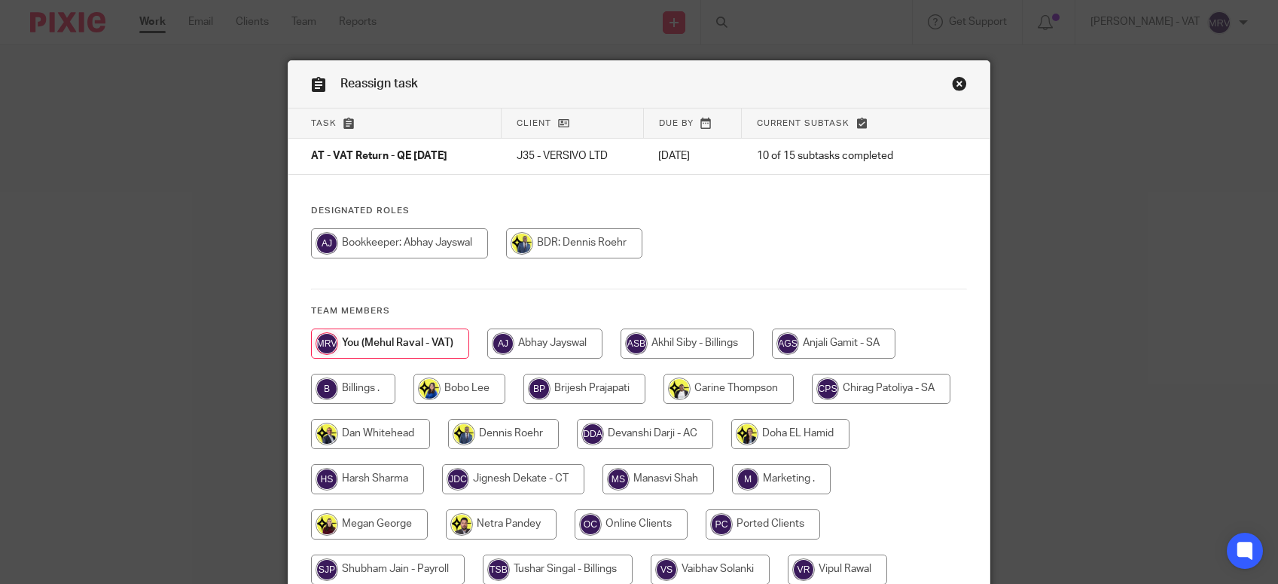  I want to click on p: J35 - VERSIVO LTD, so click(572, 156).